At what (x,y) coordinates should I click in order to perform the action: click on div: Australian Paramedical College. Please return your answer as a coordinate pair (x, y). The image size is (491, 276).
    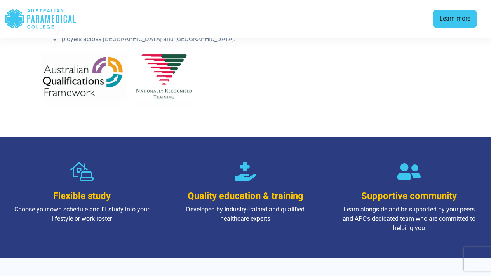
    Looking at the image, I should click on (40, 19).